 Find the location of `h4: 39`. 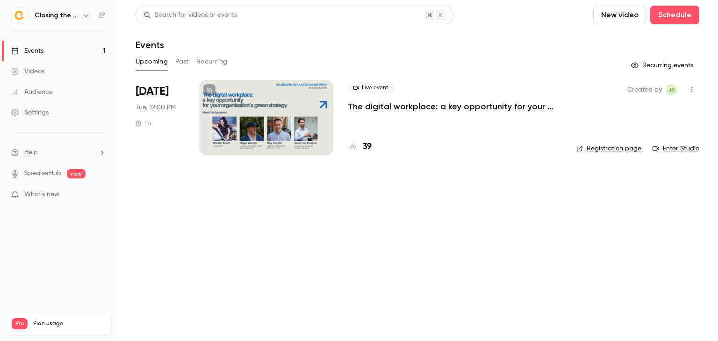

h4: 39 is located at coordinates (367, 147).